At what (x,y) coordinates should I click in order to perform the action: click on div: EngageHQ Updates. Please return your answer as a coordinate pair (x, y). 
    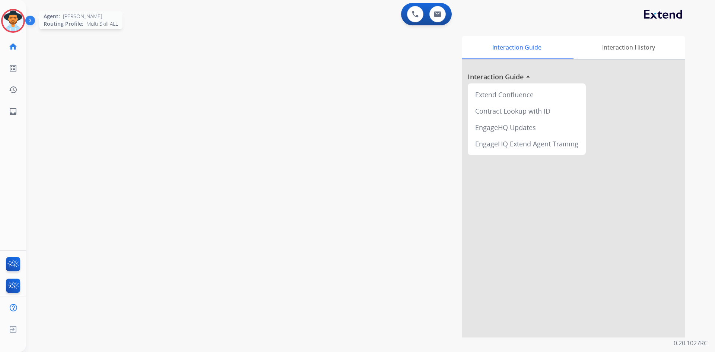
    Looking at the image, I should click on (526, 127).